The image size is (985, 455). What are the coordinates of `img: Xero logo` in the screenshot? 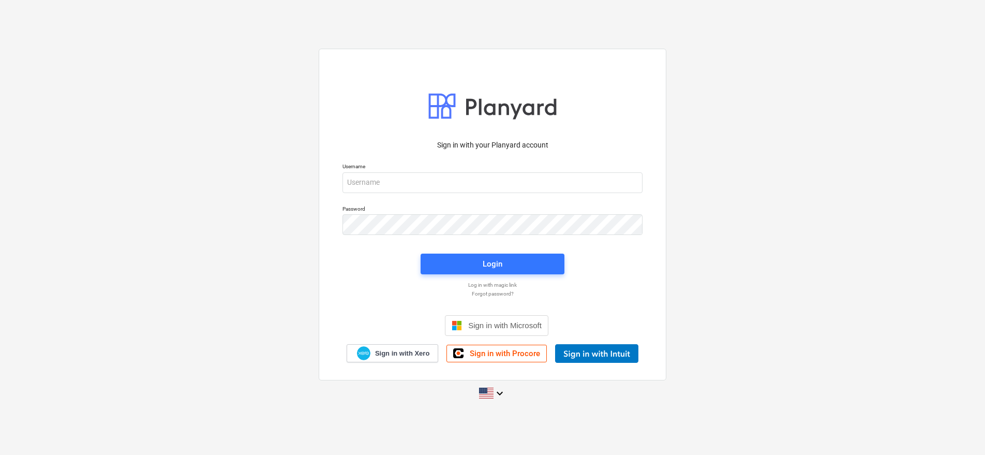 It's located at (364, 353).